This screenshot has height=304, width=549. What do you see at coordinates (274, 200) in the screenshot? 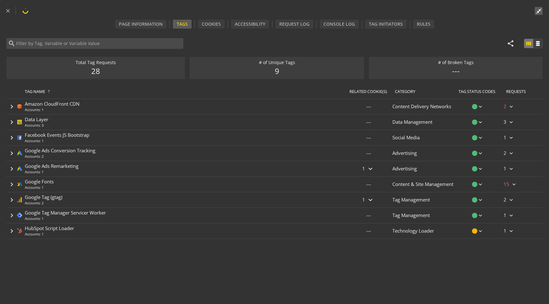
I see `mat-expansion-panel-header: tagGoogle Tag (gtag)Accounts: 21Tag Management2` at bounding box center [274, 200].